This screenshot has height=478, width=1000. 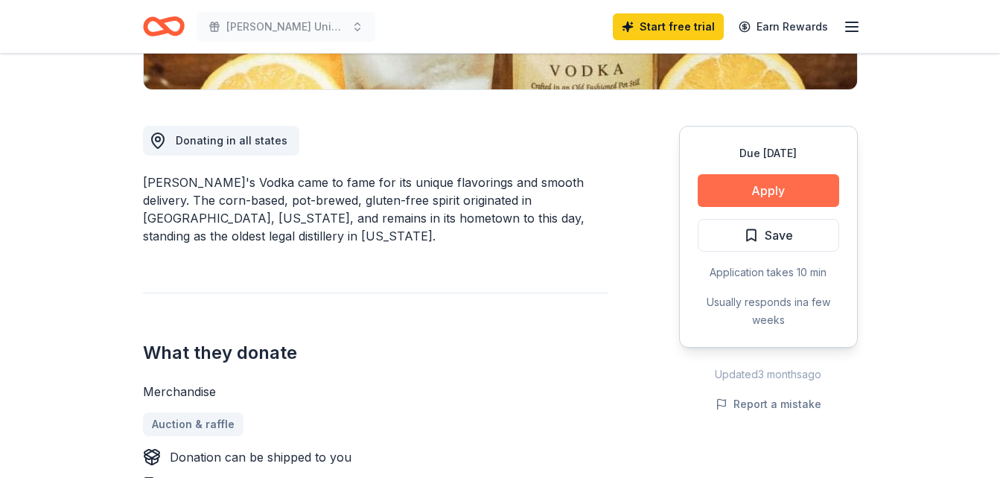 What do you see at coordinates (769, 191) in the screenshot?
I see `button: Apply` at bounding box center [769, 191].